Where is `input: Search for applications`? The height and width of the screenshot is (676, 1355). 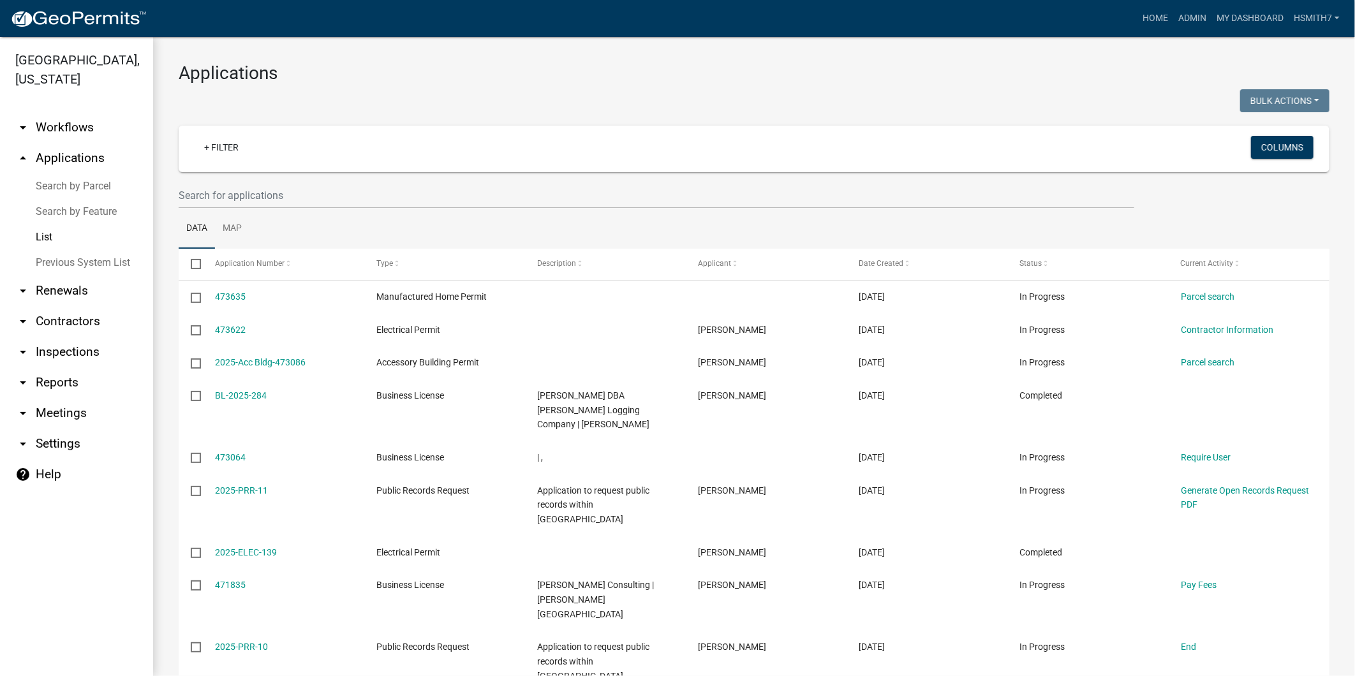 input: Search for applications is located at coordinates (656, 195).